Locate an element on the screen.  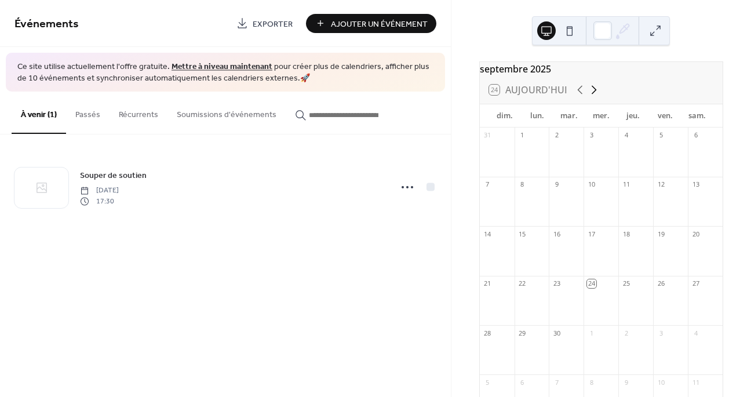
div: ven. is located at coordinates (665, 116).